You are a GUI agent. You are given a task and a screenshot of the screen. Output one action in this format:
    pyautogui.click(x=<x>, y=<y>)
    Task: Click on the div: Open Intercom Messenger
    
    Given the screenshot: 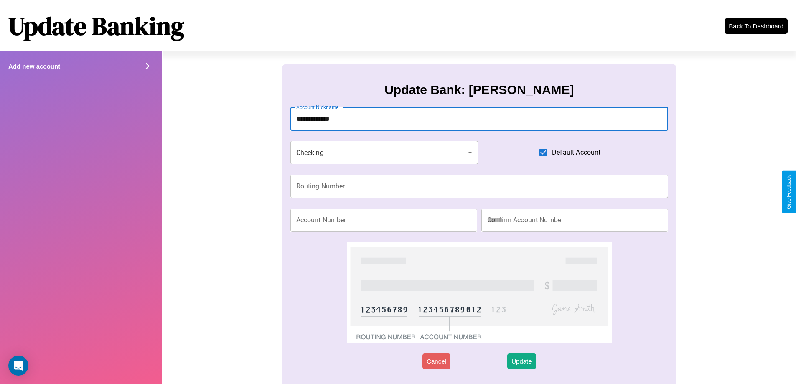 What is the action you would take?
    pyautogui.click(x=18, y=366)
    